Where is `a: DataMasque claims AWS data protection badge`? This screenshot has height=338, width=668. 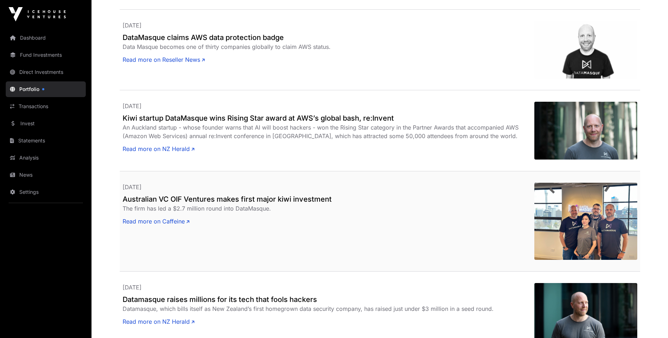
a: DataMasque claims AWS data protection badge is located at coordinates (328, 38).